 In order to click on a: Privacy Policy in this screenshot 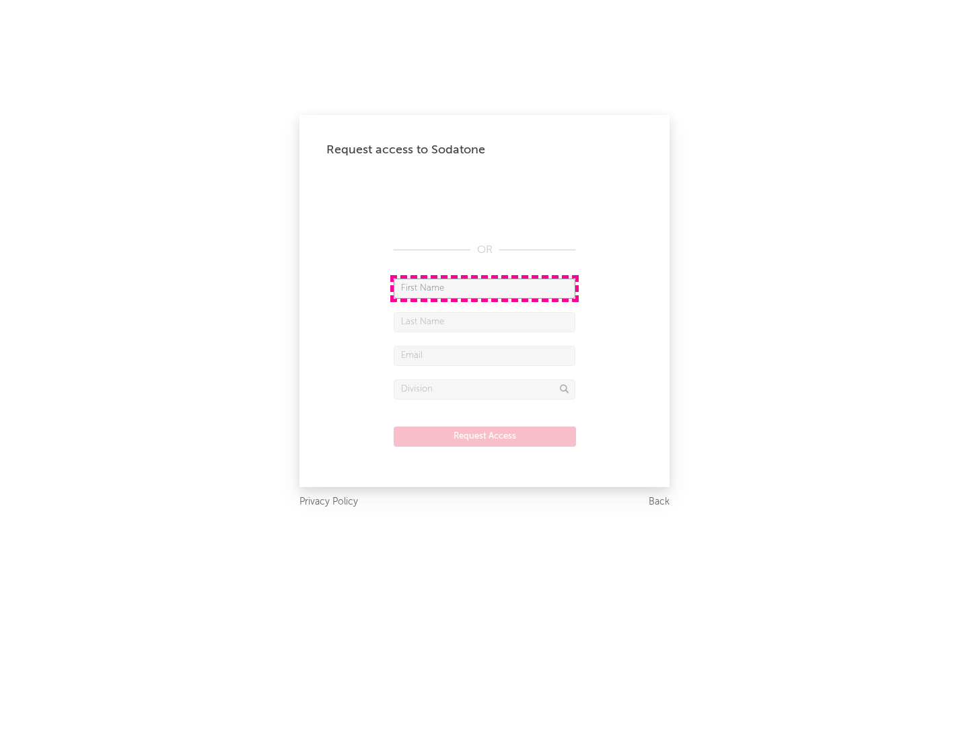, I will do `click(328, 502)`.